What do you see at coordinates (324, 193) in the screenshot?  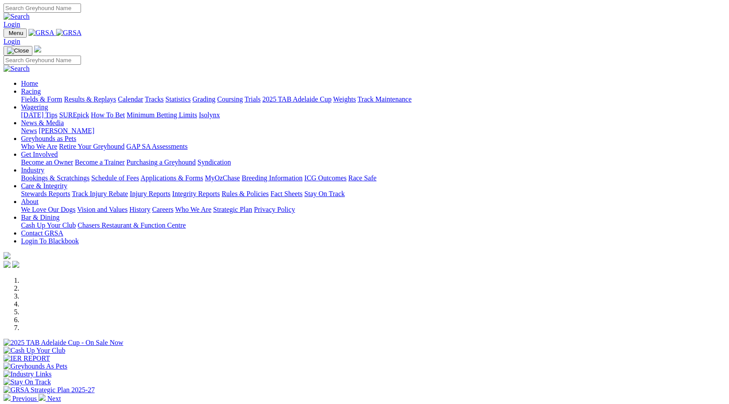 I see `a: Stay On Track` at bounding box center [324, 193].